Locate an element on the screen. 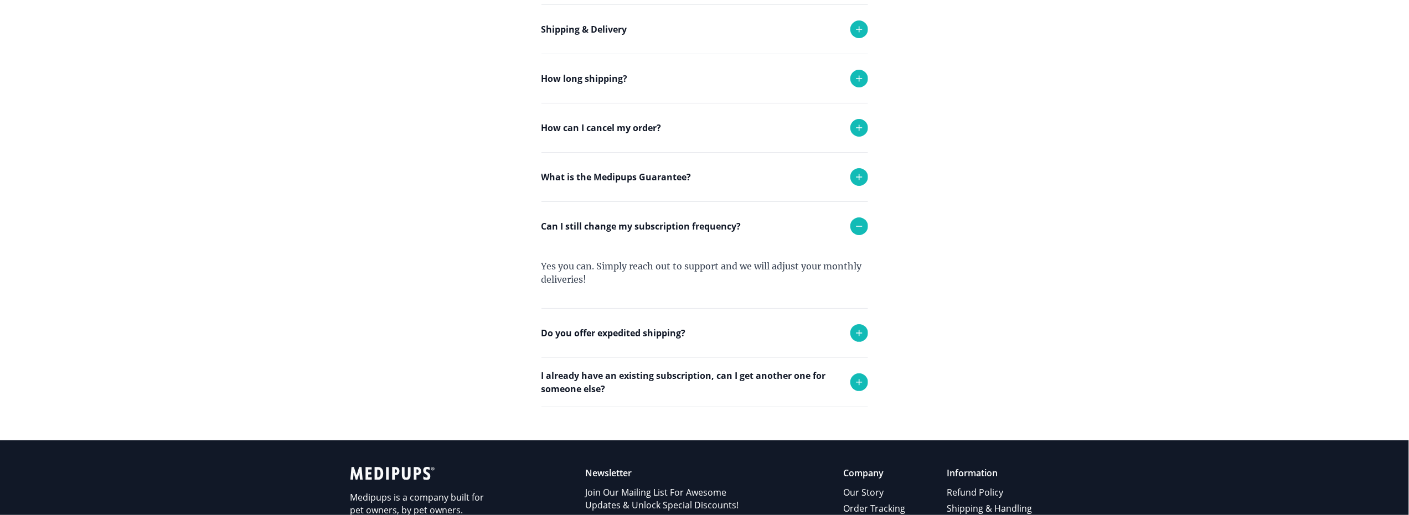 The height and width of the screenshot is (515, 1409). p: I already have an existing subscription, can I get another one for someone else? is located at coordinates (690, 383).